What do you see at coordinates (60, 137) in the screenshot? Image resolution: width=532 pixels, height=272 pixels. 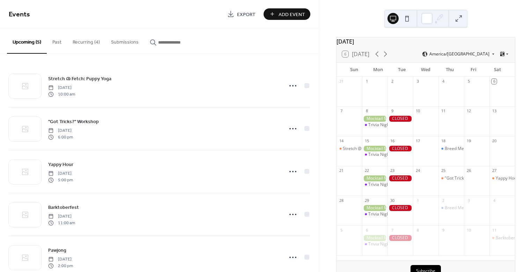 I see `span: 6:00 pm` at bounding box center [60, 137].